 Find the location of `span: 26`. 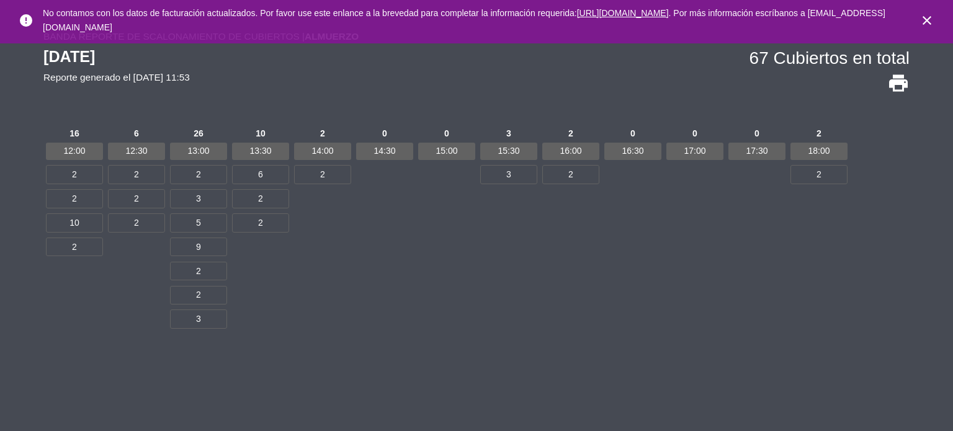

span: 26 is located at coordinates (198, 133).